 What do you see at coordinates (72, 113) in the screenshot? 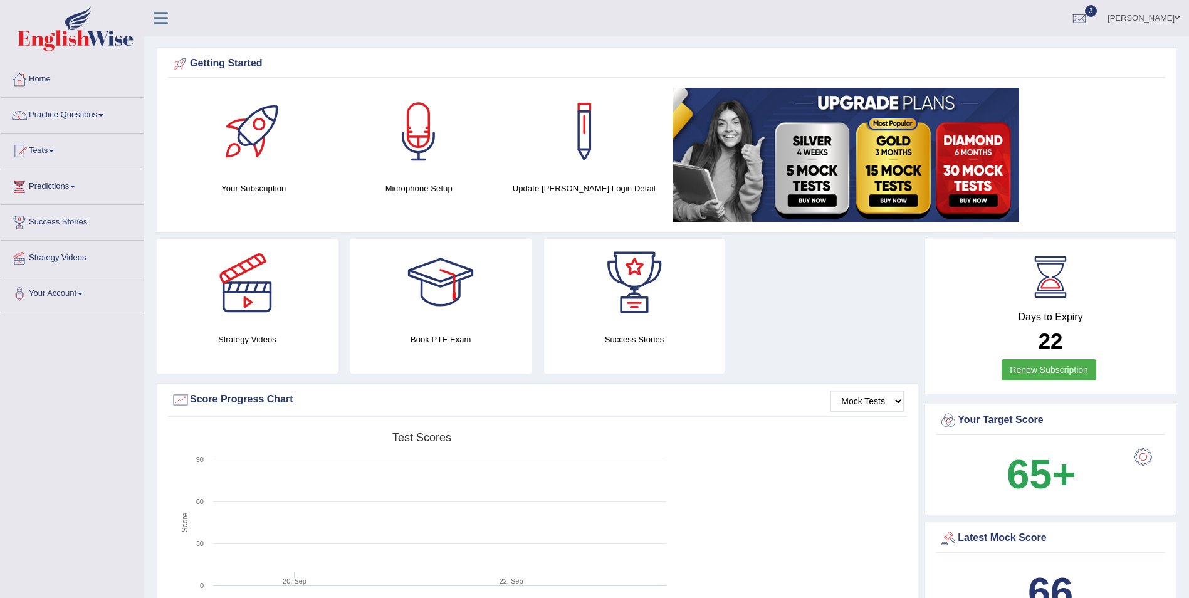
I see `a: Practice Questions` at bounding box center [72, 113].